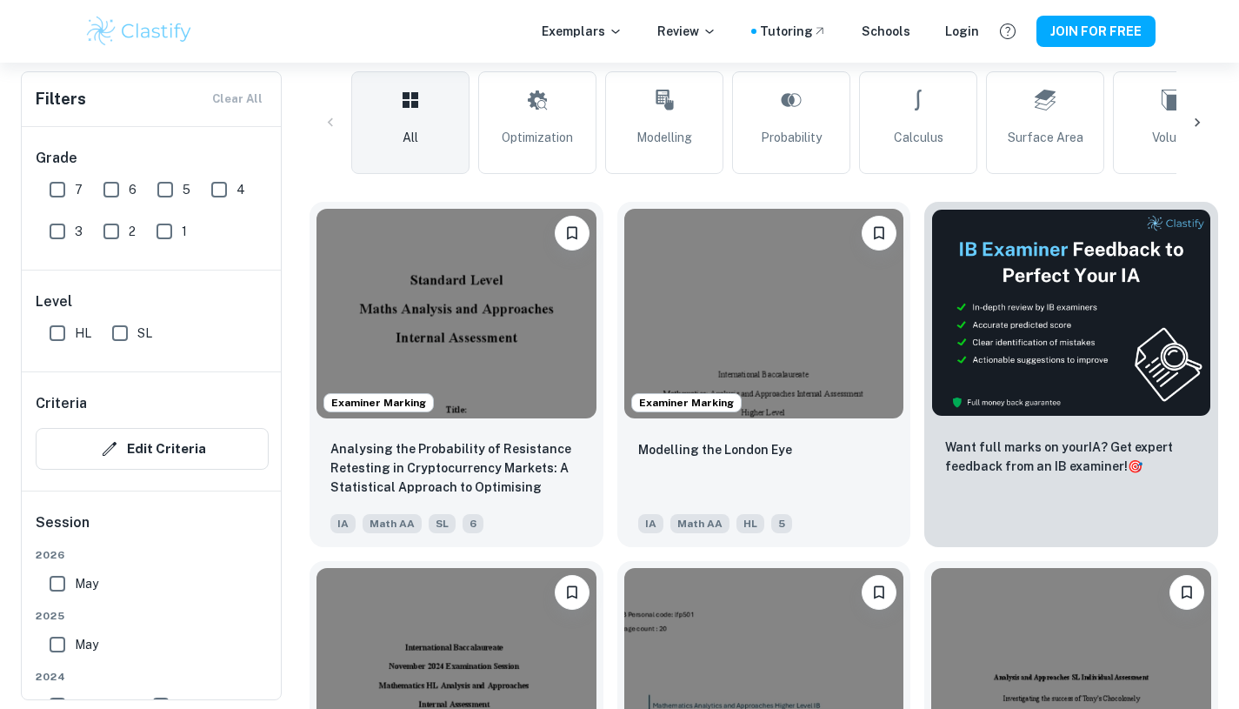 Image resolution: width=1239 pixels, height=709 pixels. I want to click on a: ThumbnailWant full marks on yourIA? Get expert feedback from an IB examiner!, so click(1071, 374).